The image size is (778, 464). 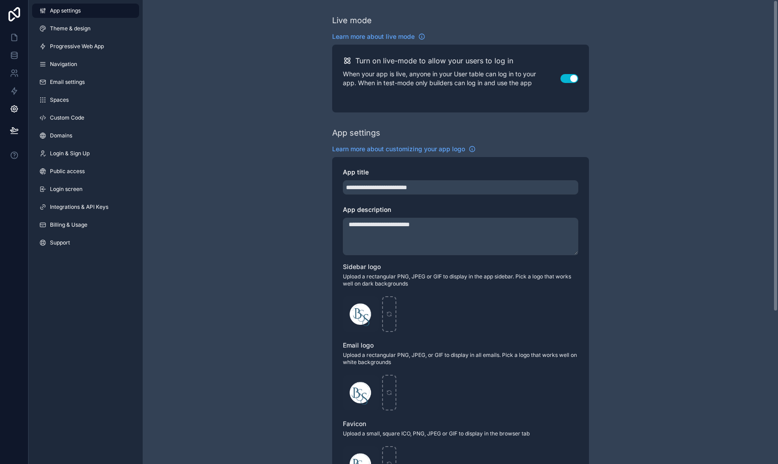 I want to click on span: Email logo, so click(x=358, y=345).